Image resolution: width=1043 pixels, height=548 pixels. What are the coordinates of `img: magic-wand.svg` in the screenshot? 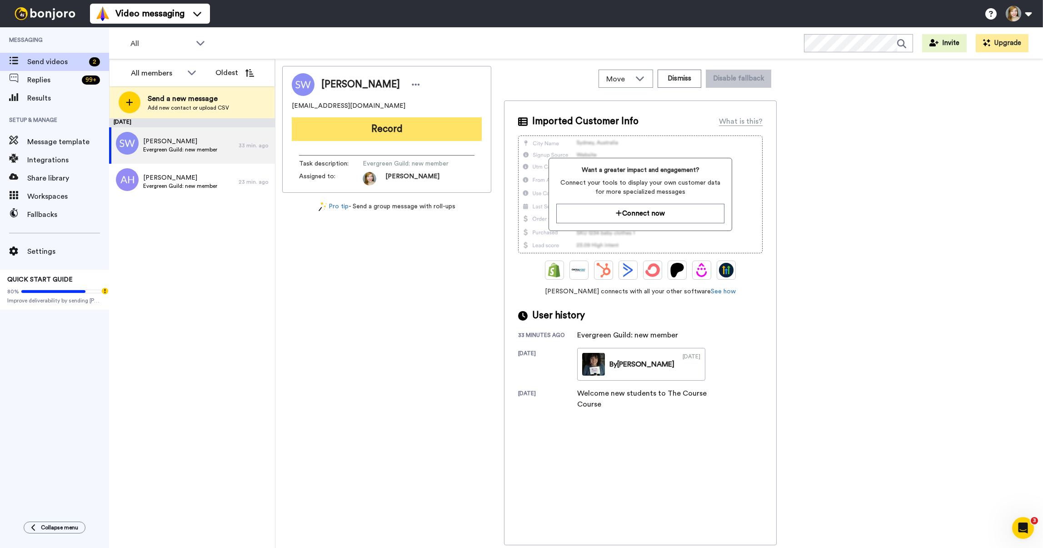 It's located at (323, 206).